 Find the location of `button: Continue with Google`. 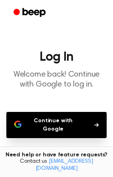

button: Continue with Google is located at coordinates (56, 125).